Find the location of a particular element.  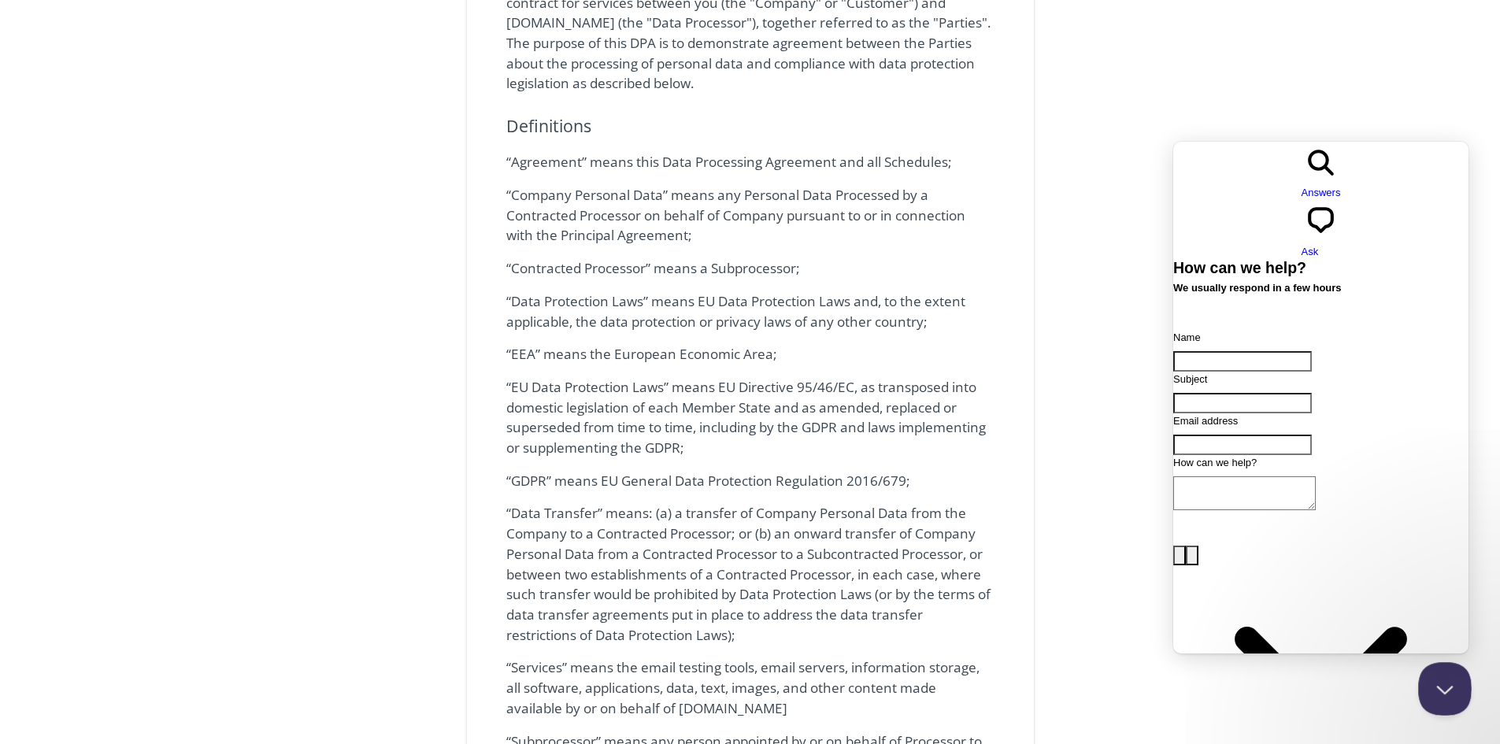

h6: Definitions is located at coordinates (750, 126).